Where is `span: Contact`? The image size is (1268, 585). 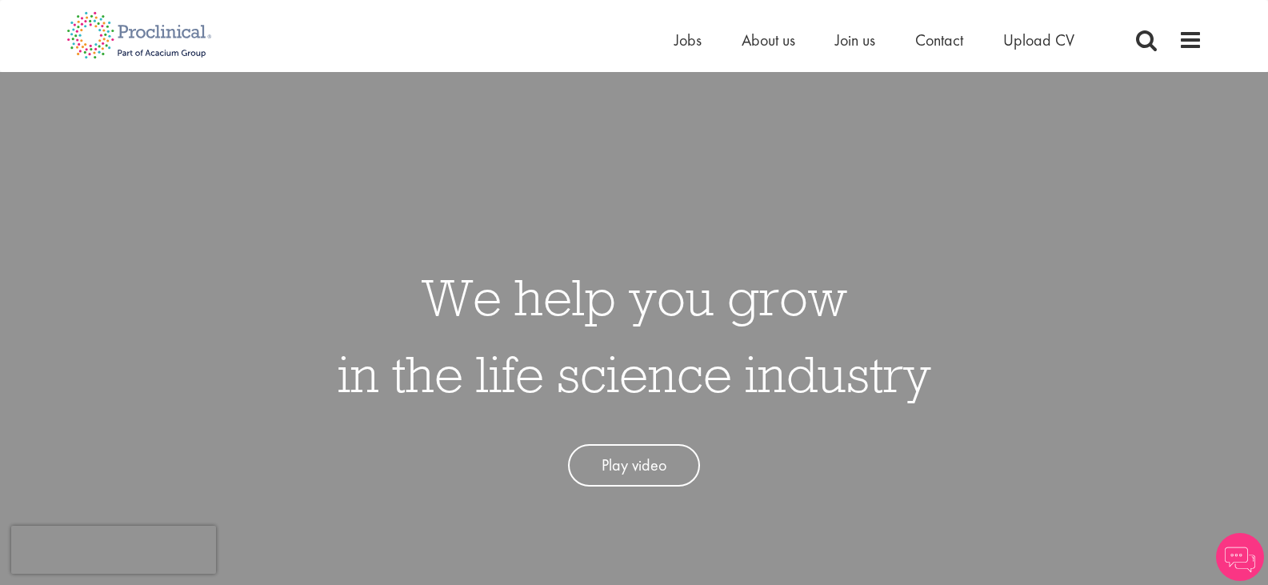 span: Contact is located at coordinates (939, 40).